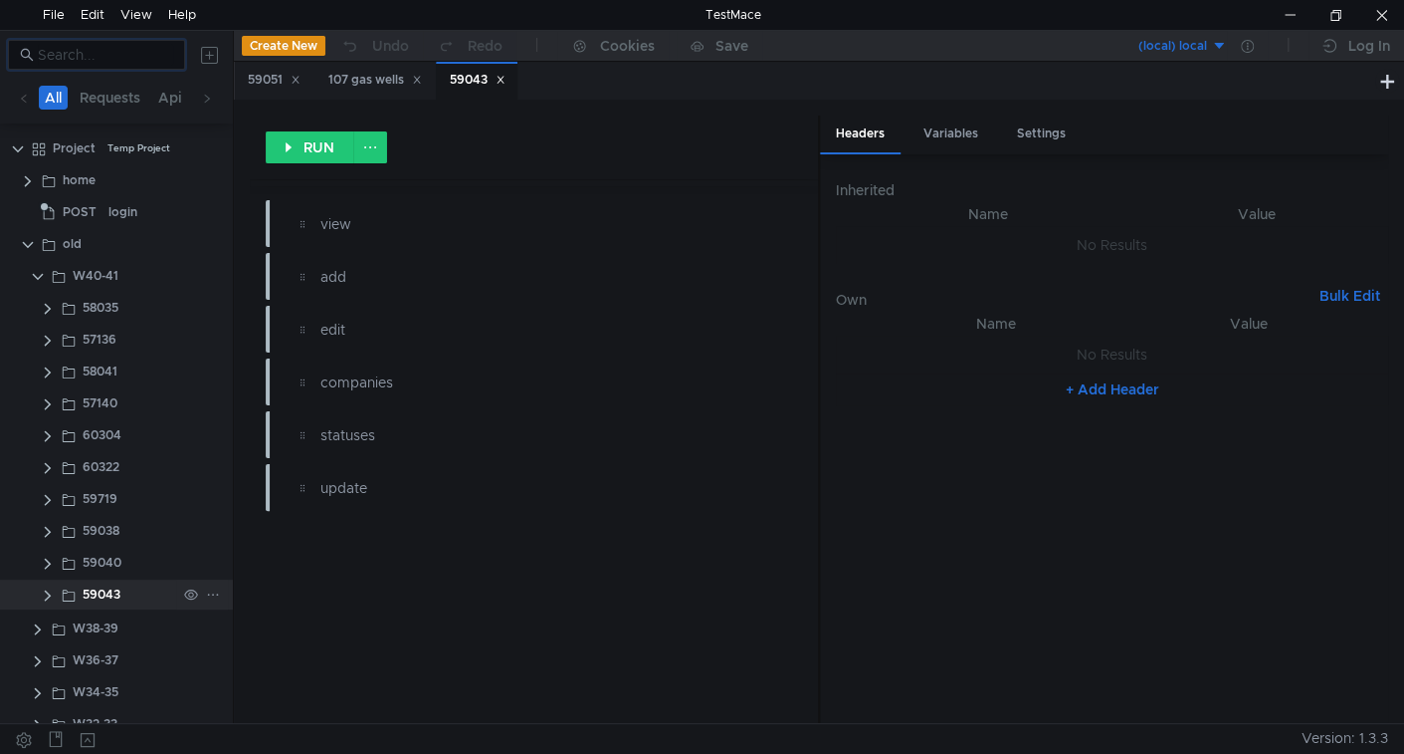 Image resolution: width=1404 pixels, height=754 pixels. I want to click on div: add, so click(485, 277).